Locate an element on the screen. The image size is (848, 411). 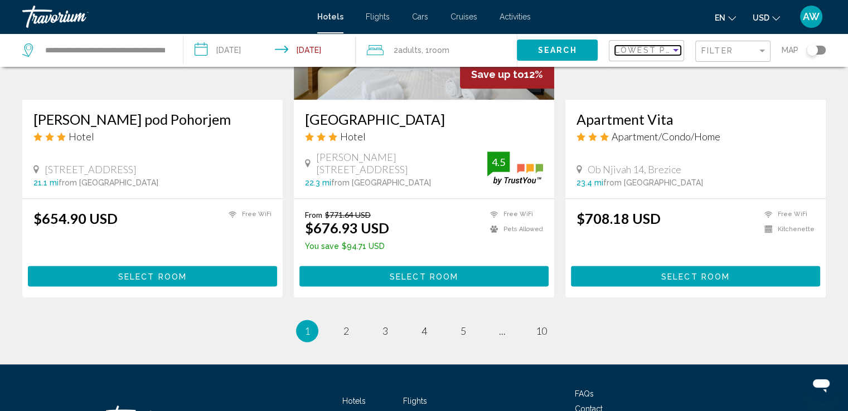
button: Search is located at coordinates (557, 50).